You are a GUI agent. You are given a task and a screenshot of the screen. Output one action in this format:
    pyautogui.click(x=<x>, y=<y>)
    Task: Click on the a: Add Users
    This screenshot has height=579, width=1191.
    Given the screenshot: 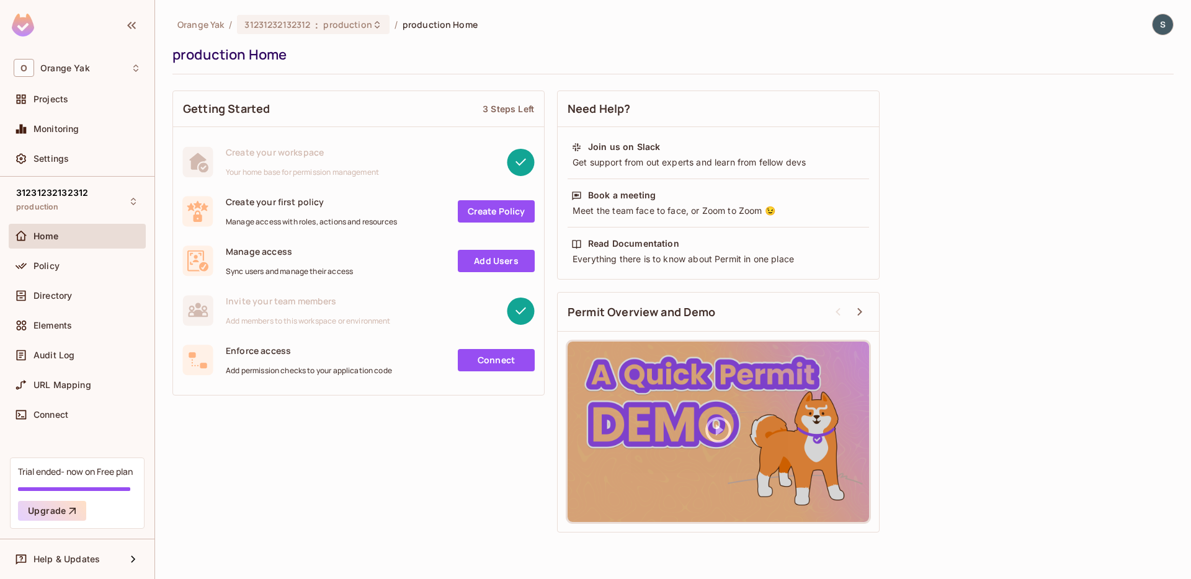 What is the action you would take?
    pyautogui.click(x=496, y=261)
    